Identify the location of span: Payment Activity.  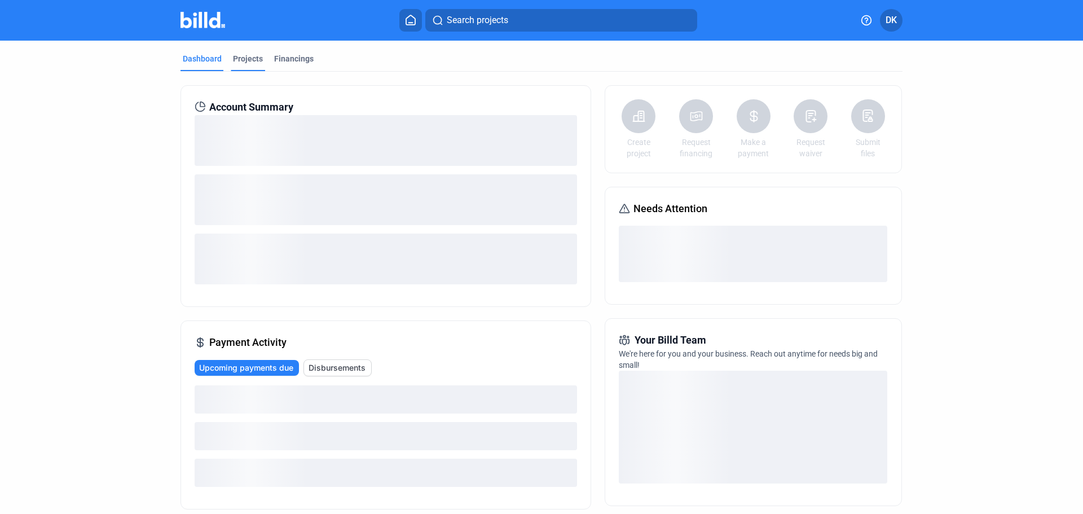
(248, 342).